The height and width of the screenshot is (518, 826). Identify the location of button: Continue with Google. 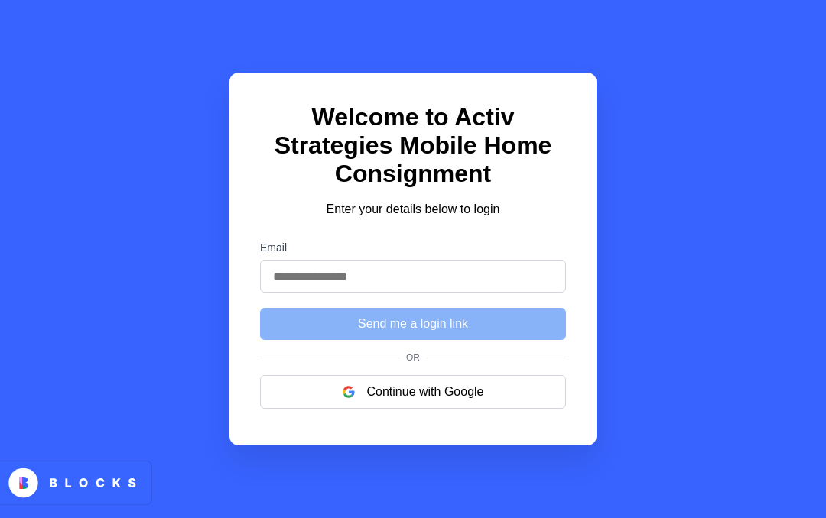
(413, 392).